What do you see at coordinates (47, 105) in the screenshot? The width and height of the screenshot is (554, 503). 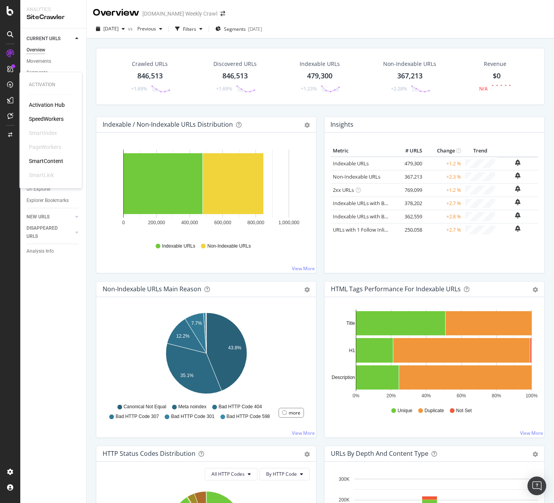 I see `a: Activation Hub` at bounding box center [47, 105].